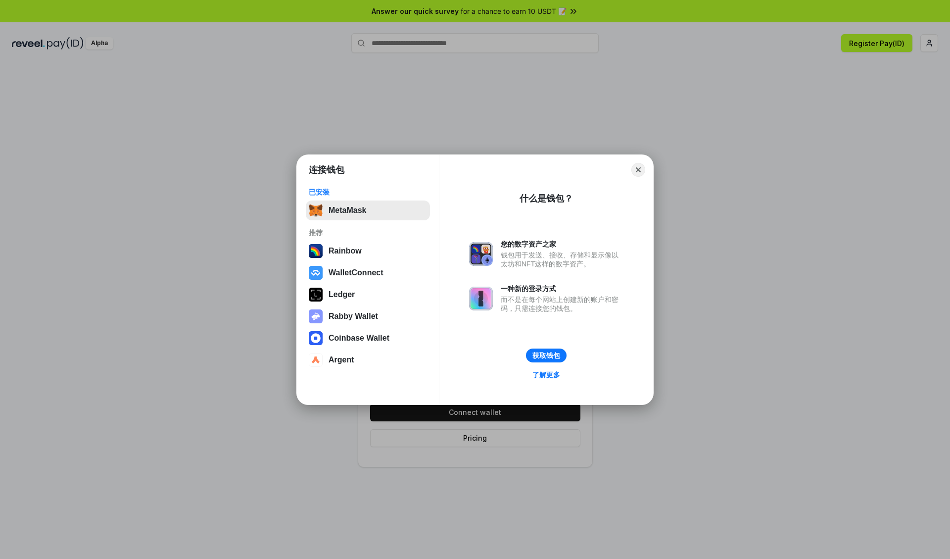 This screenshot has height=559, width=950. What do you see at coordinates (368, 316) in the screenshot?
I see `button: Rabby Wallet` at bounding box center [368, 316].